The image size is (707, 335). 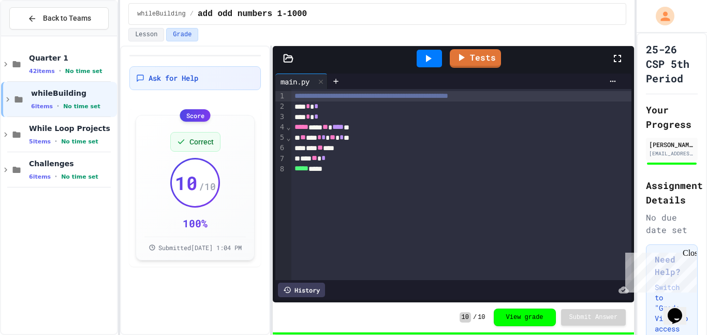 I want to click on div: My Account, so click(x=661, y=16).